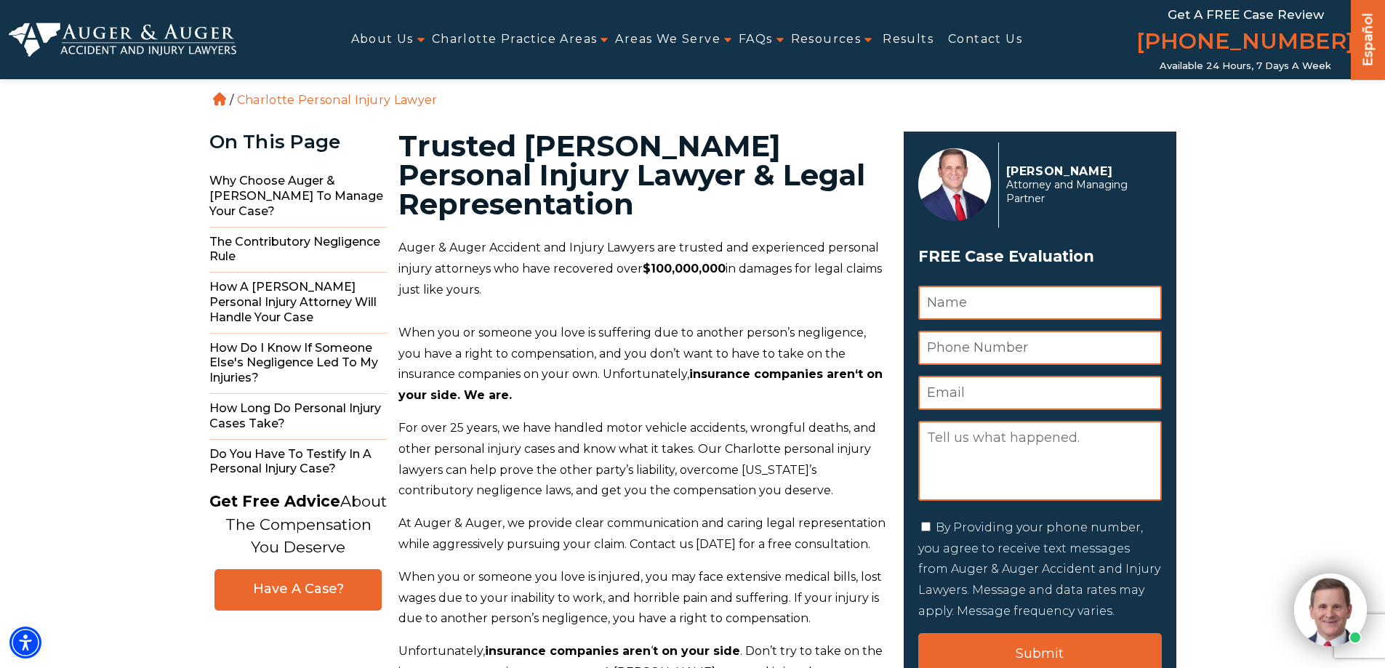  I want to click on p: Auger & Auger Accident and Injury Lawyers are trusted and experienced personal injury attorneys w..., so click(642, 269).